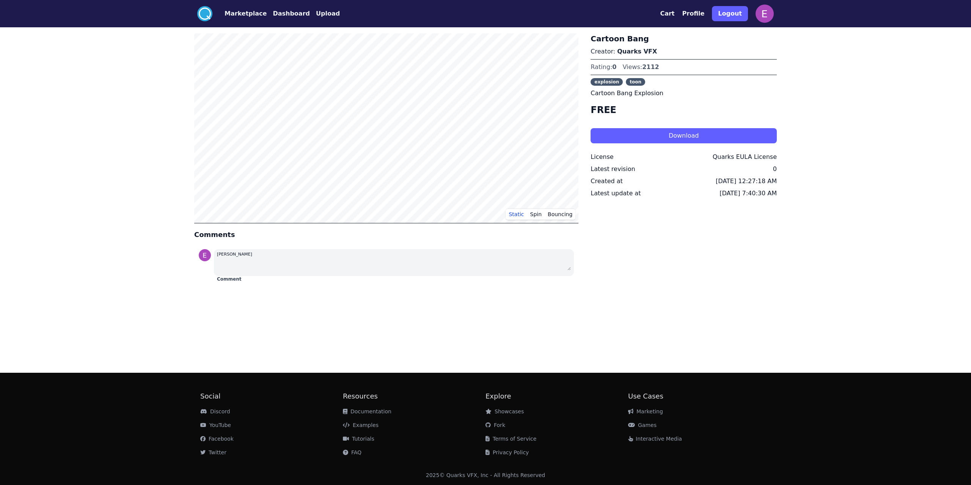  I want to click on a: Interactive Media, so click(655, 439).